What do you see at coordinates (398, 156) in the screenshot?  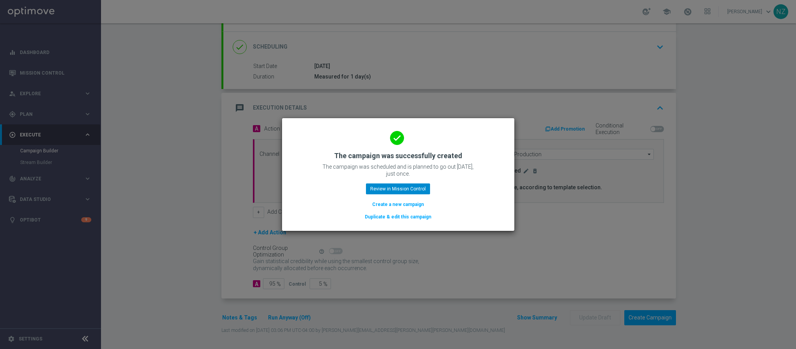 I see `h2: The campaign was successfully created` at bounding box center [398, 156].